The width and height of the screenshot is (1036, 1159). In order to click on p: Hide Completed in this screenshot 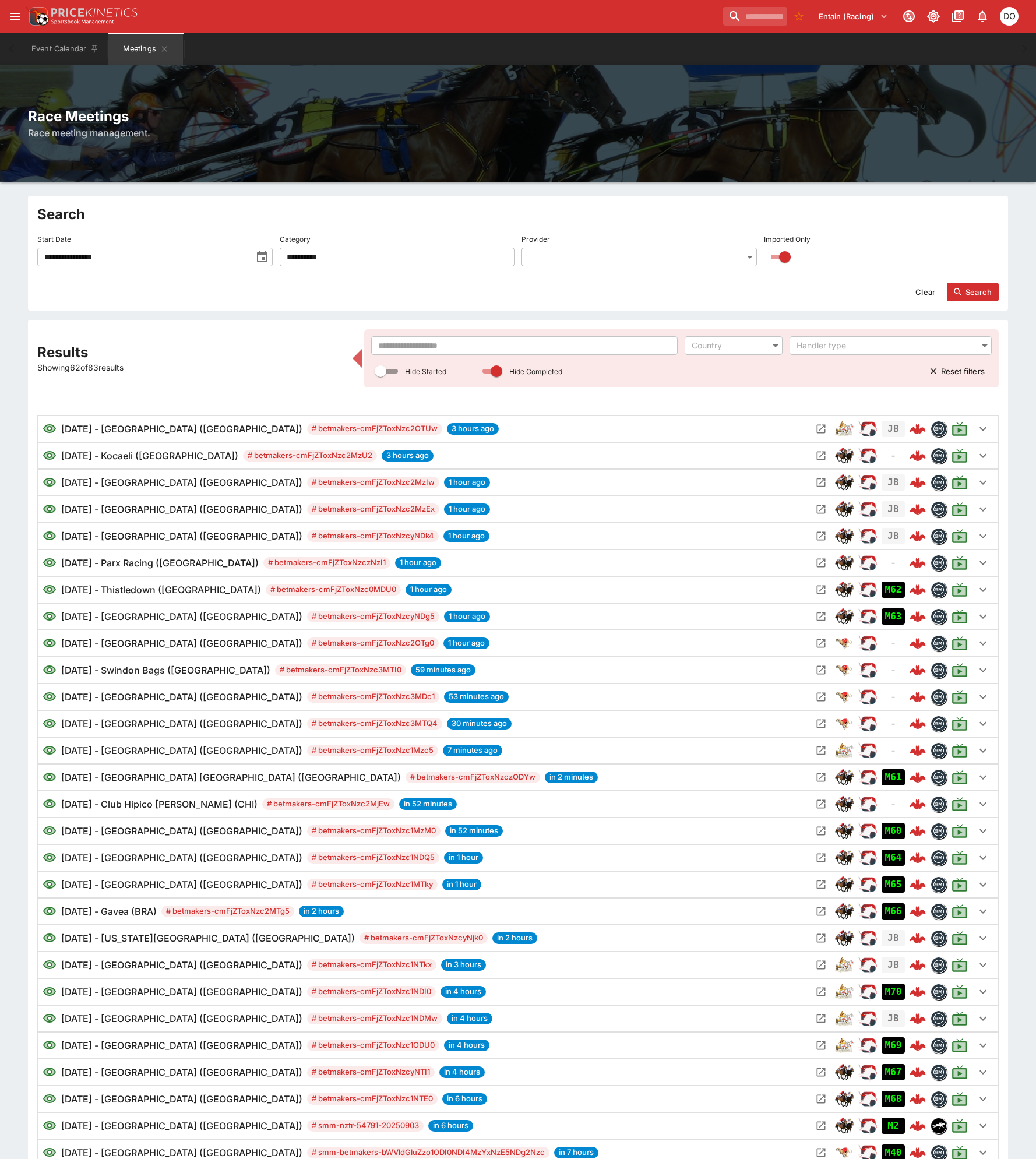, I will do `click(535, 371)`.